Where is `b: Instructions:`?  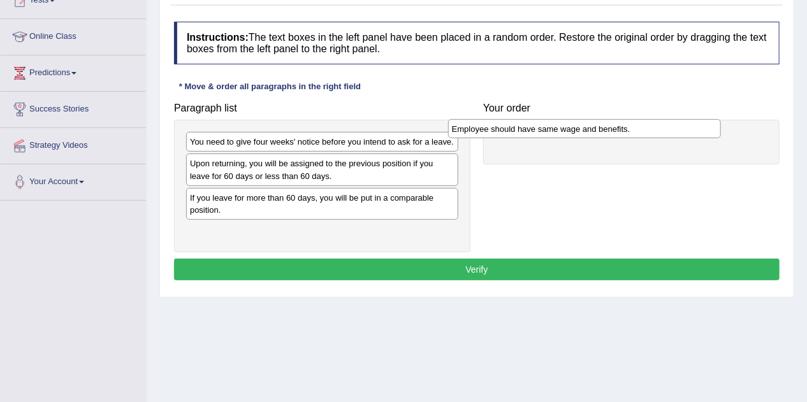 b: Instructions: is located at coordinates (217, 37).